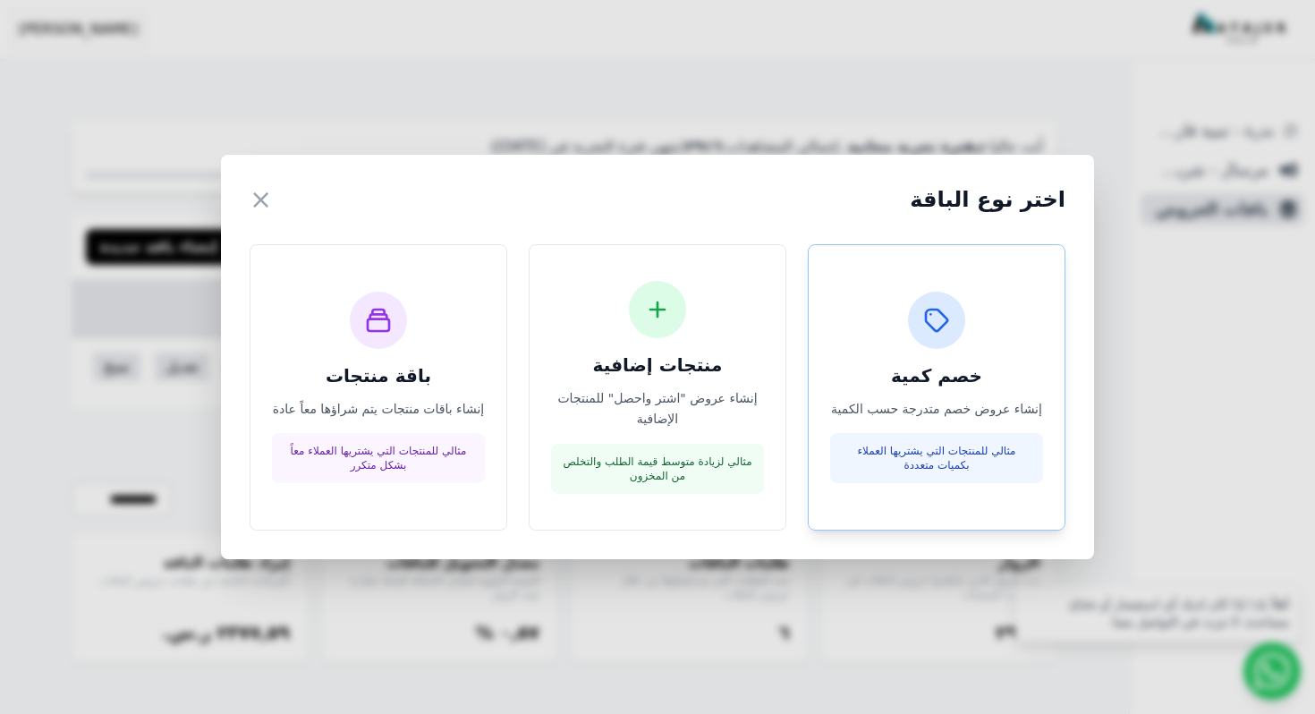 Image resolution: width=1315 pixels, height=714 pixels. I want to click on p: مثالي لزيادة متوسط قيمة الطلب والتخلص من المخزون, so click(657, 469).